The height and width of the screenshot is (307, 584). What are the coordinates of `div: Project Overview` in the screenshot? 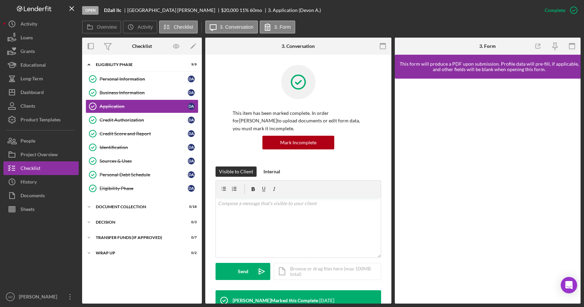 It's located at (39, 155).